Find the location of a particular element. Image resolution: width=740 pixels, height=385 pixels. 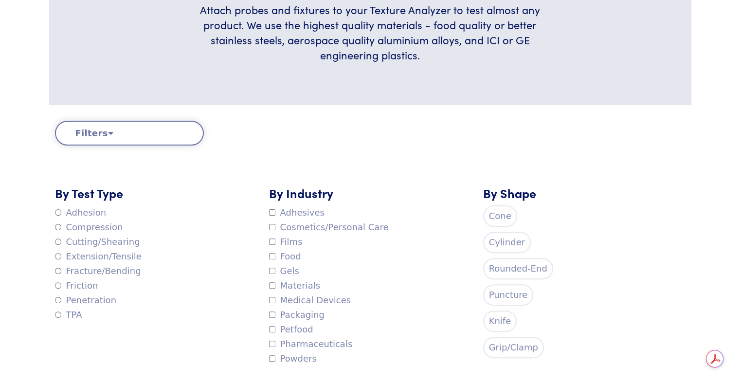

button: Filters is located at coordinates (129, 133).